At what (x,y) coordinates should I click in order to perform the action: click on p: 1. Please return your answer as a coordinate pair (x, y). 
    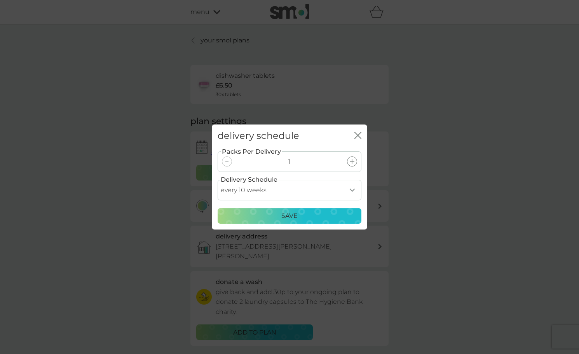
    Looking at the image, I should click on (290, 162).